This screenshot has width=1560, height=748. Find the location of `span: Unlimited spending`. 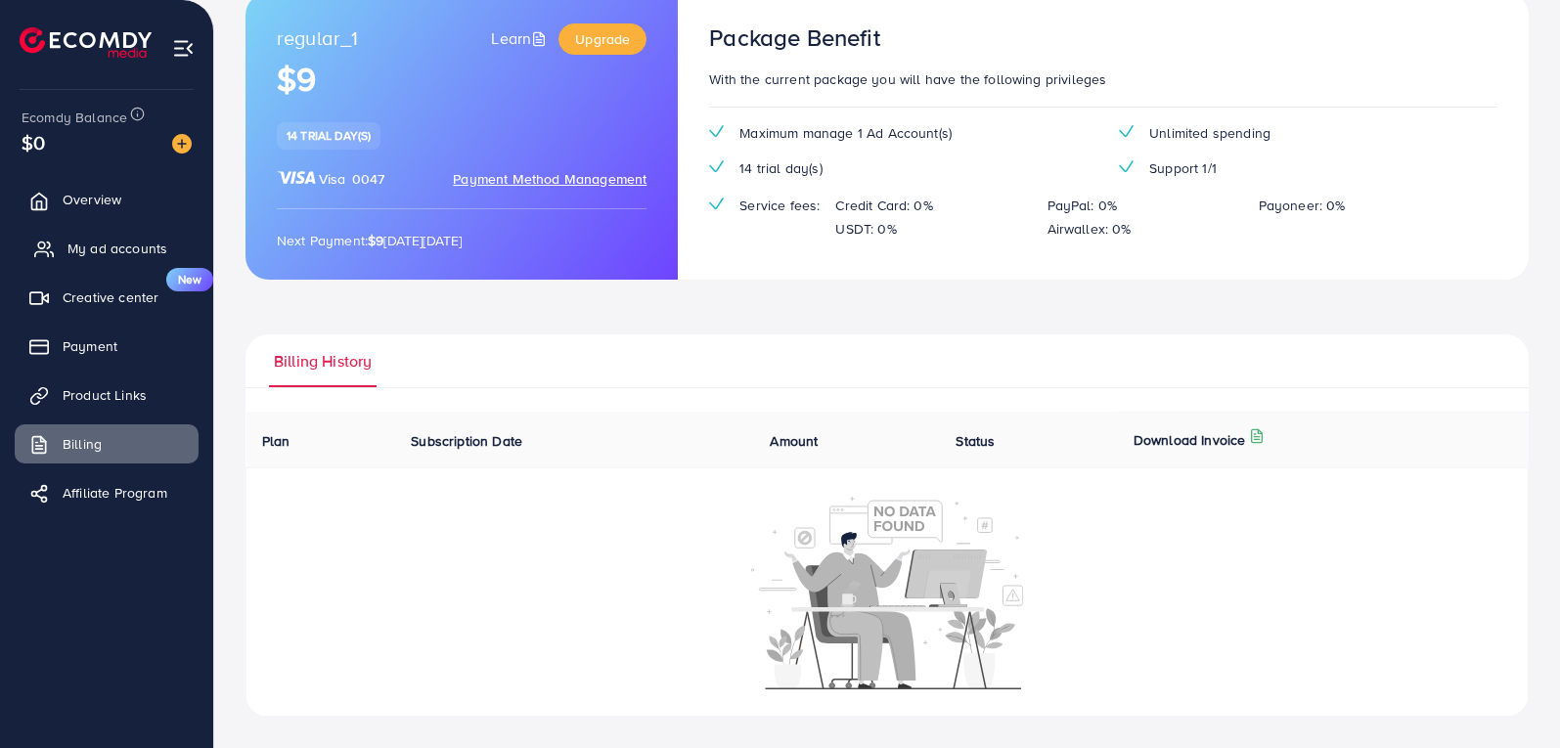

span: Unlimited spending is located at coordinates (1210, 133).